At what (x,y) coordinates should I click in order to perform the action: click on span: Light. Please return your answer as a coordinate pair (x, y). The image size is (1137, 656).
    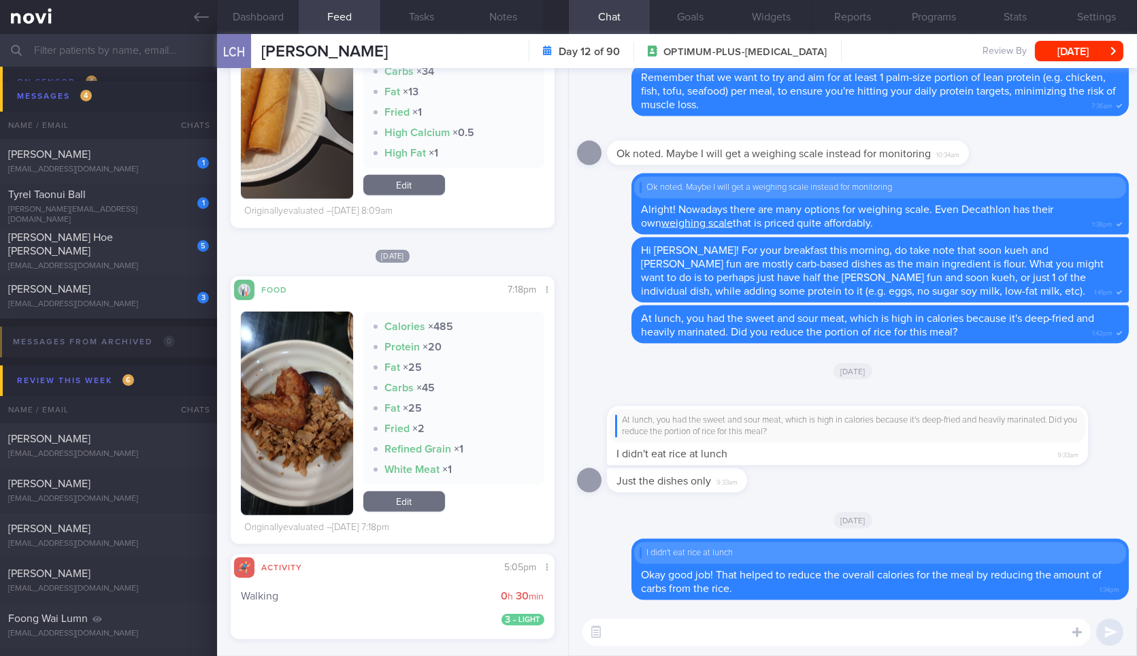
    Looking at the image, I should click on (522, 619).